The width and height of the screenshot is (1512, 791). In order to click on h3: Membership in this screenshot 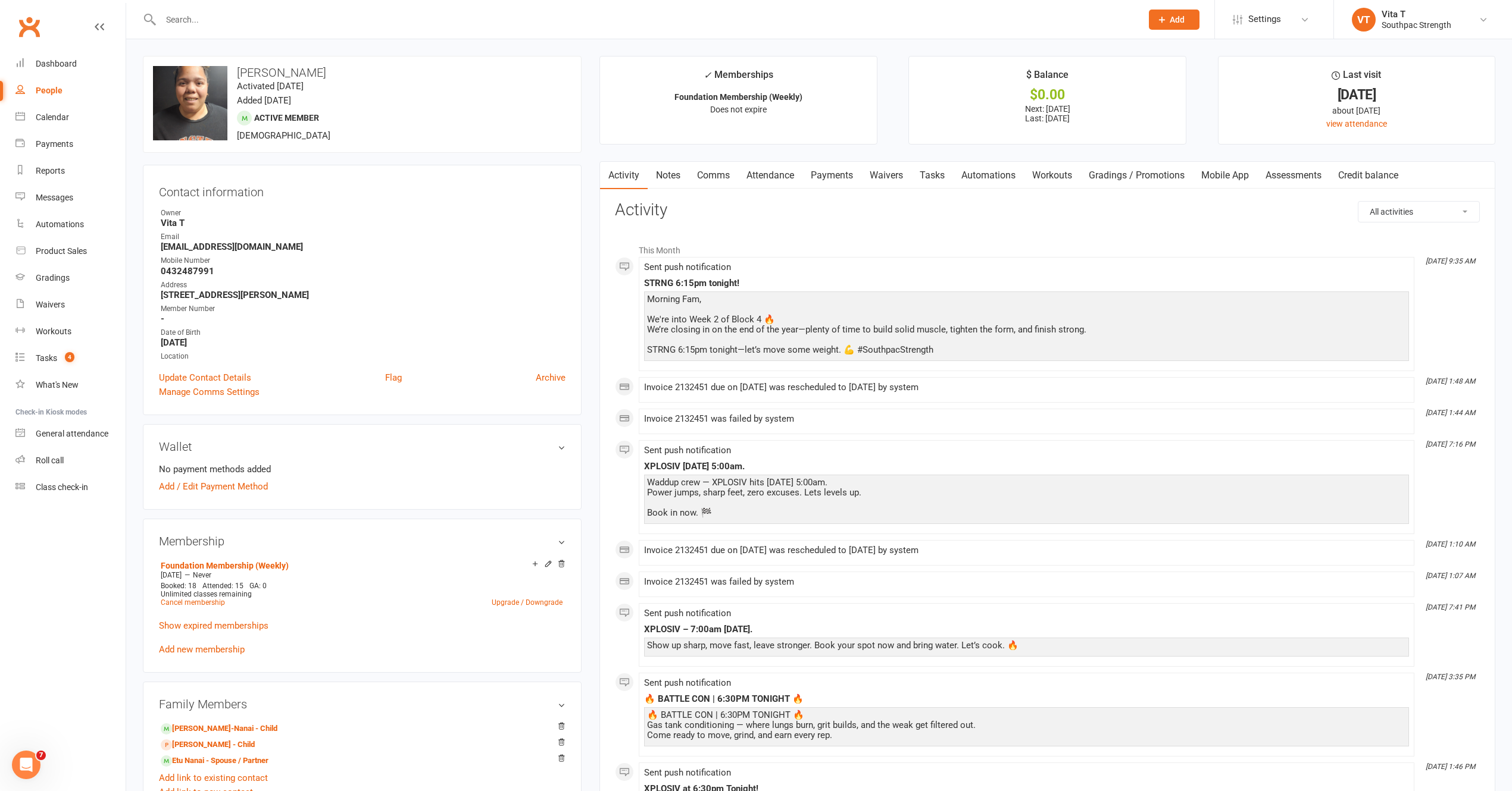, I will do `click(362, 542)`.